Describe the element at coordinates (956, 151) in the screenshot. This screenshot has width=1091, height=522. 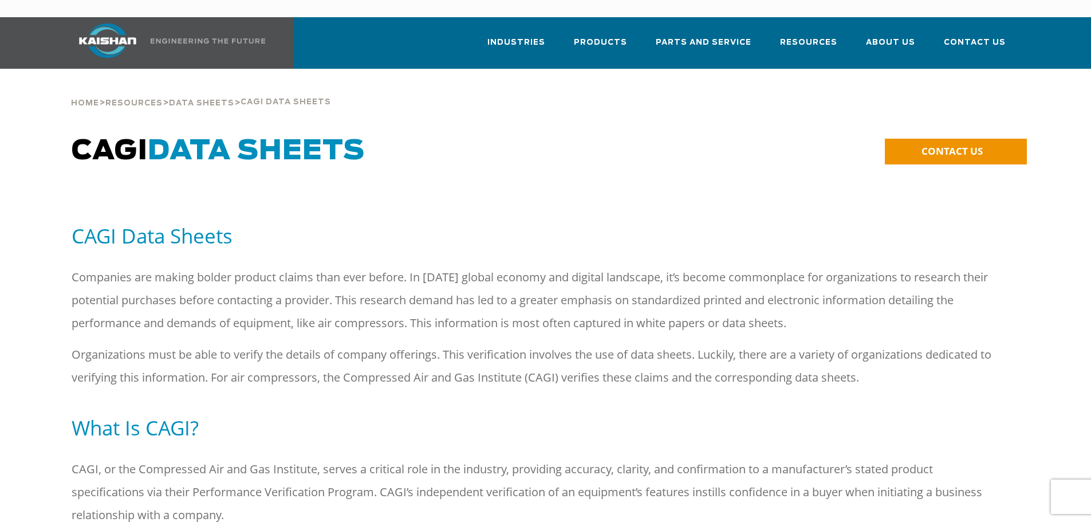
I see `a: CONTACT US` at that location.